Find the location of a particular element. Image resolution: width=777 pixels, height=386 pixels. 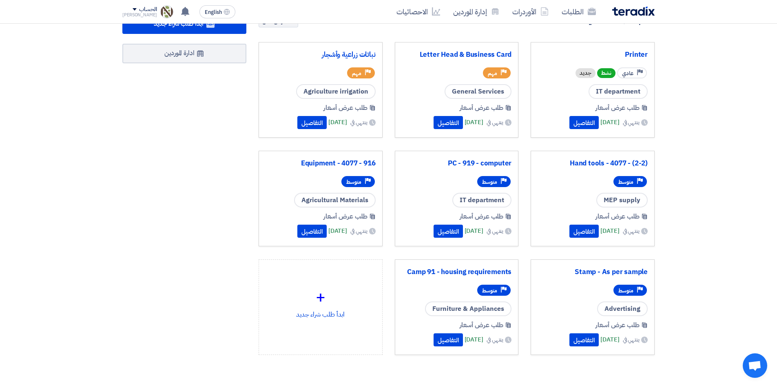

a: Printer is located at coordinates (593, 55).